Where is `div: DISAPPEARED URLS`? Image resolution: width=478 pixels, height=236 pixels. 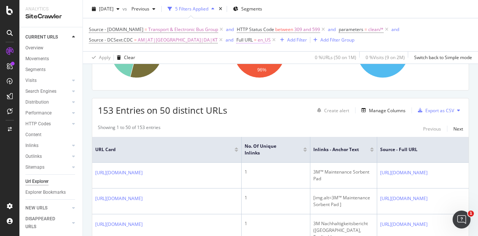
div: DISAPPEARED URLS is located at coordinates (44, 222).